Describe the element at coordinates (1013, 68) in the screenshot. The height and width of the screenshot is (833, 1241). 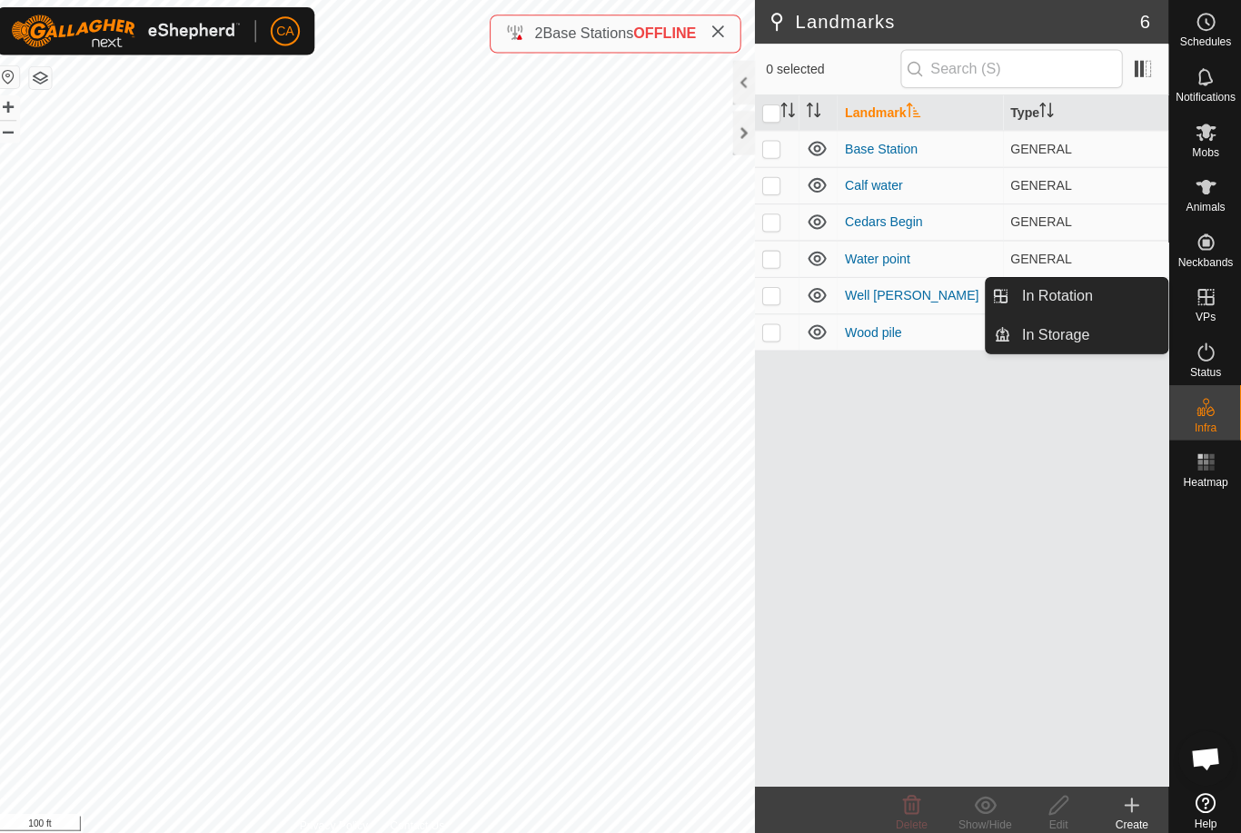
I see `input: Search (S)` at that location.